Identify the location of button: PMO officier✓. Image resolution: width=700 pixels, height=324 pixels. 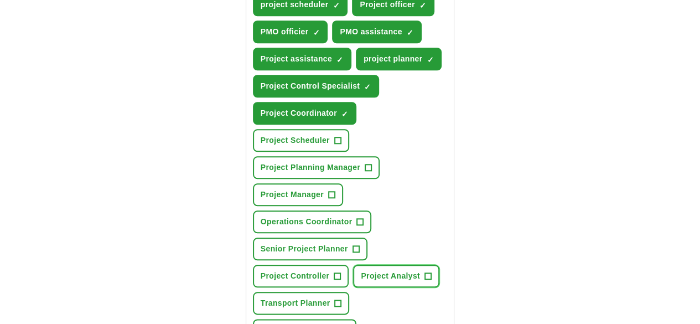
(290, 32).